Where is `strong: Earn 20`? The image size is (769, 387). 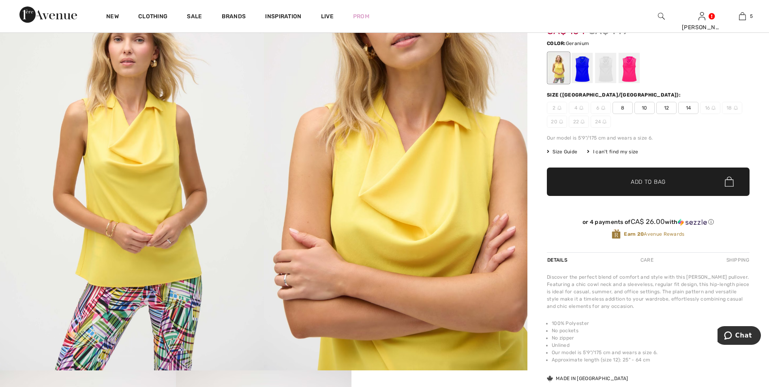
strong: Earn 20 is located at coordinates (634, 234).